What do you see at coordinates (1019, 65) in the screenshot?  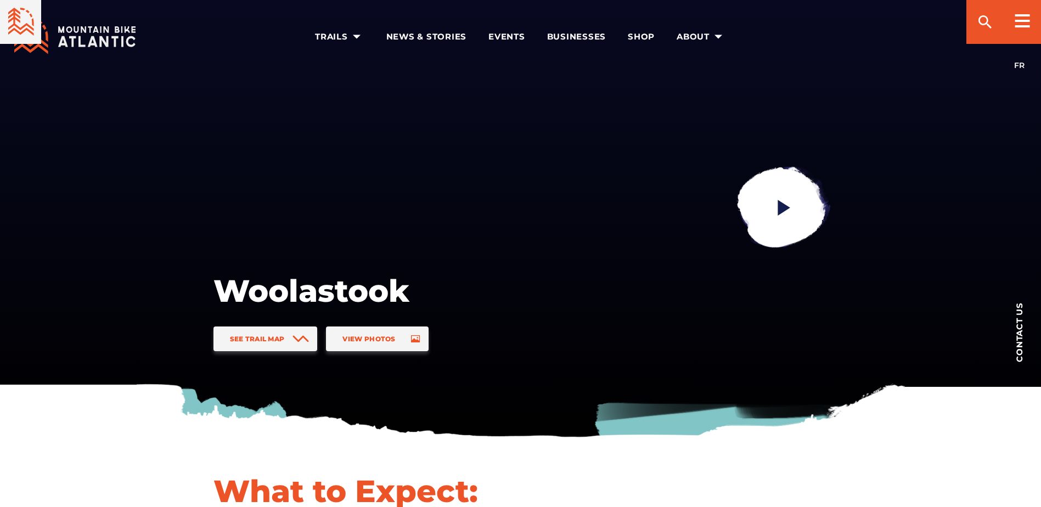 I see `a: FR` at bounding box center [1019, 65].